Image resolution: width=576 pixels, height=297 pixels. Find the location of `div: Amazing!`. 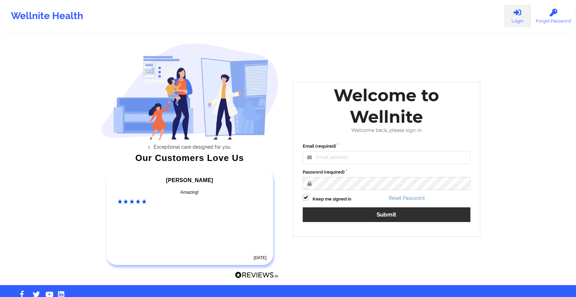

div: Amazing! is located at coordinates (190, 192).